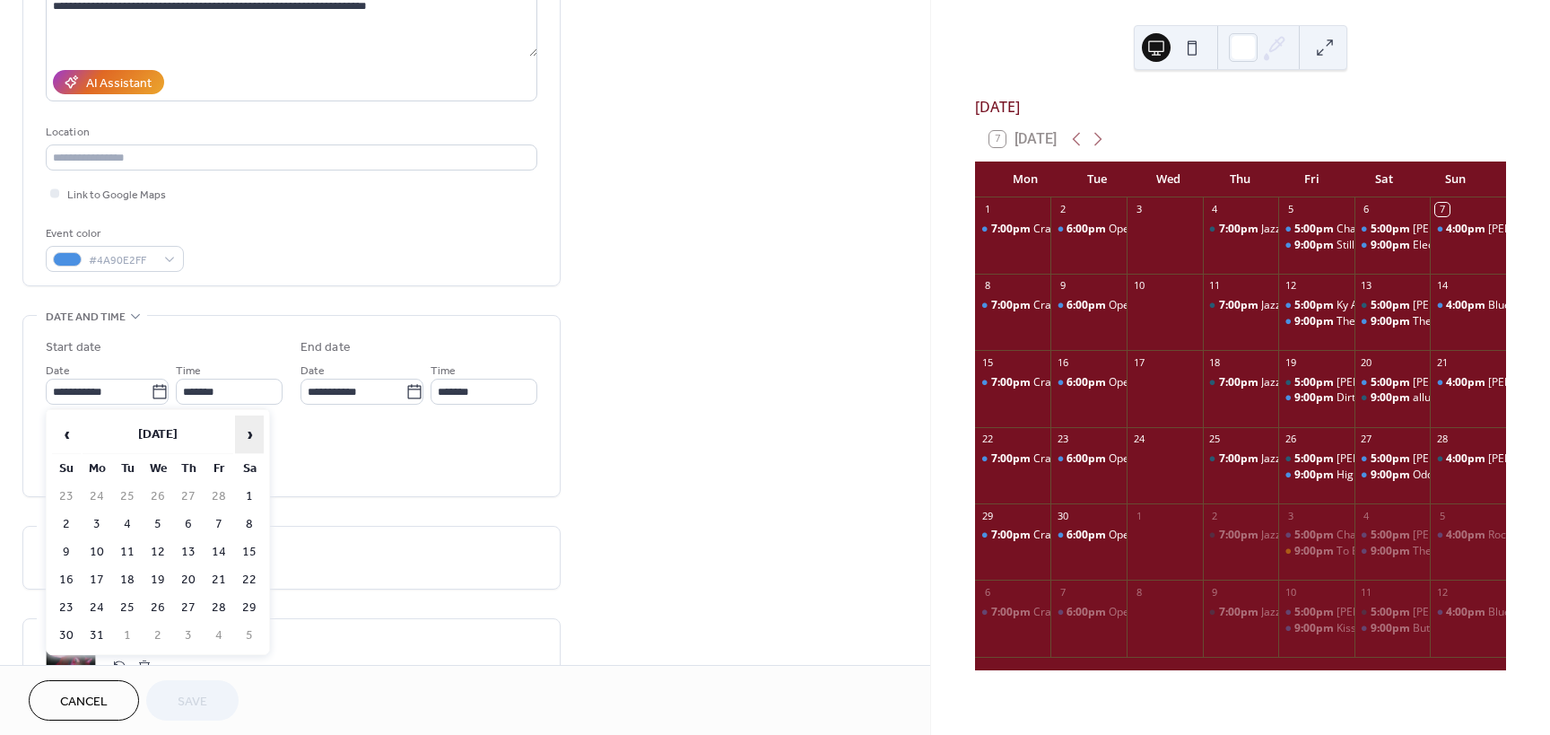 This screenshot has width=1550, height=735. Describe the element at coordinates (1467, 229) in the screenshot. I see `div: Brennen Sloan` at that location.